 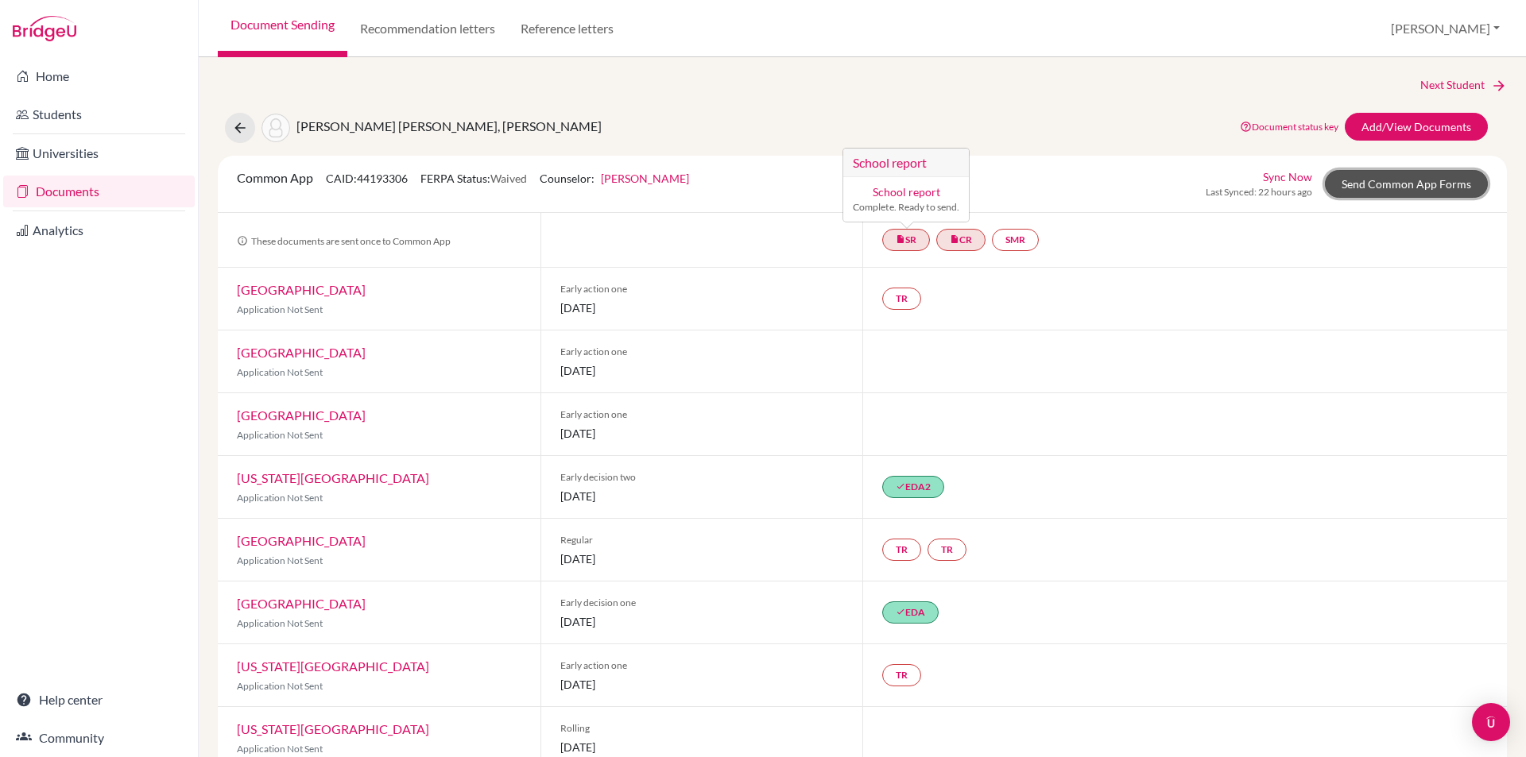 I want to click on a: Send Common App Forms, so click(x=1406, y=184).